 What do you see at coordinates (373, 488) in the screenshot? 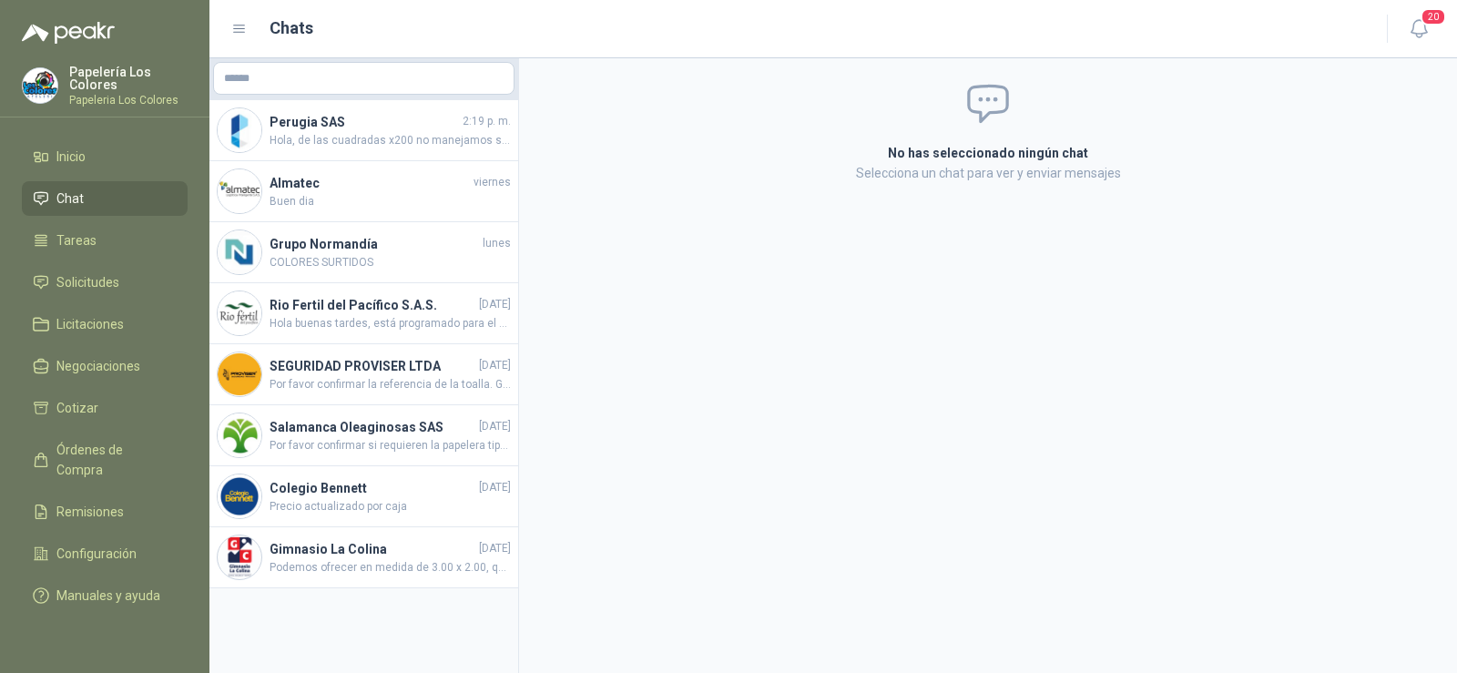
I see `h4: Colegio Bennett` at bounding box center [373, 488].